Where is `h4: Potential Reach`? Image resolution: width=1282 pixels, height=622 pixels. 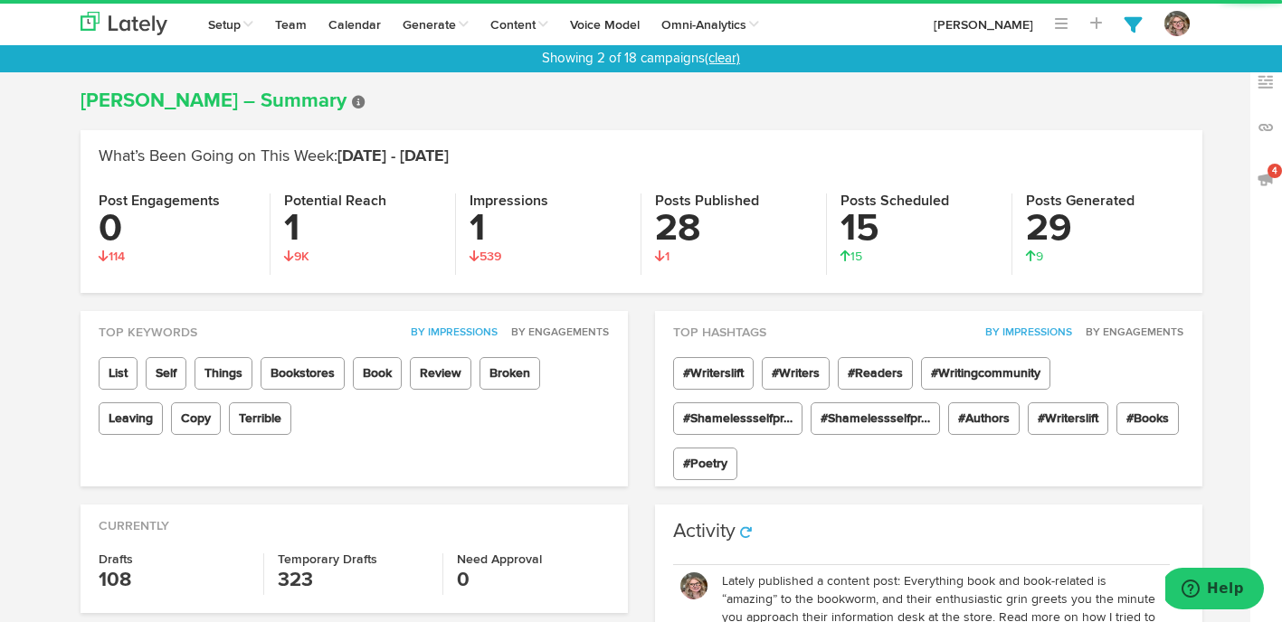
h4: Potential Reach is located at coordinates (363, 202).